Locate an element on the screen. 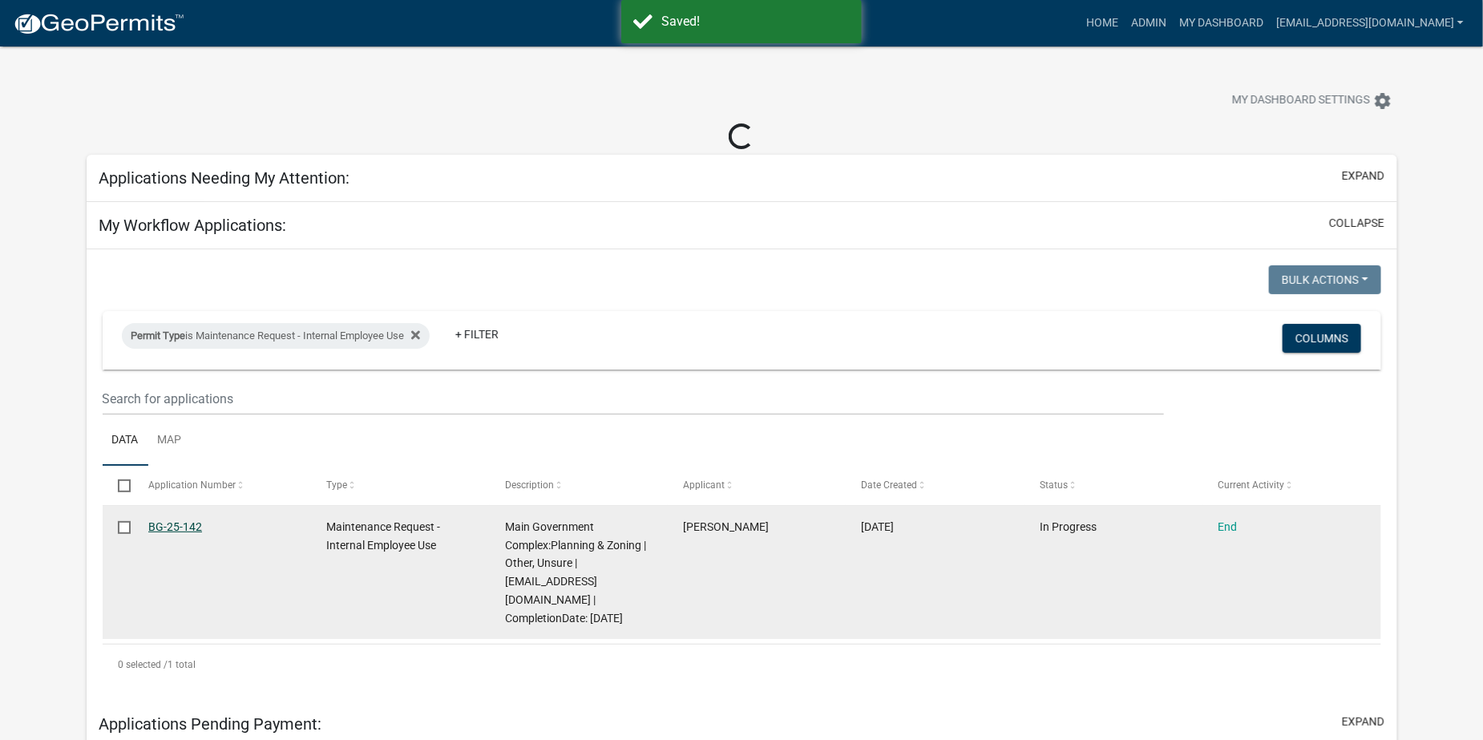 This screenshot has width=1483, height=740. datatable-header-cell: Status is located at coordinates (1113, 485).